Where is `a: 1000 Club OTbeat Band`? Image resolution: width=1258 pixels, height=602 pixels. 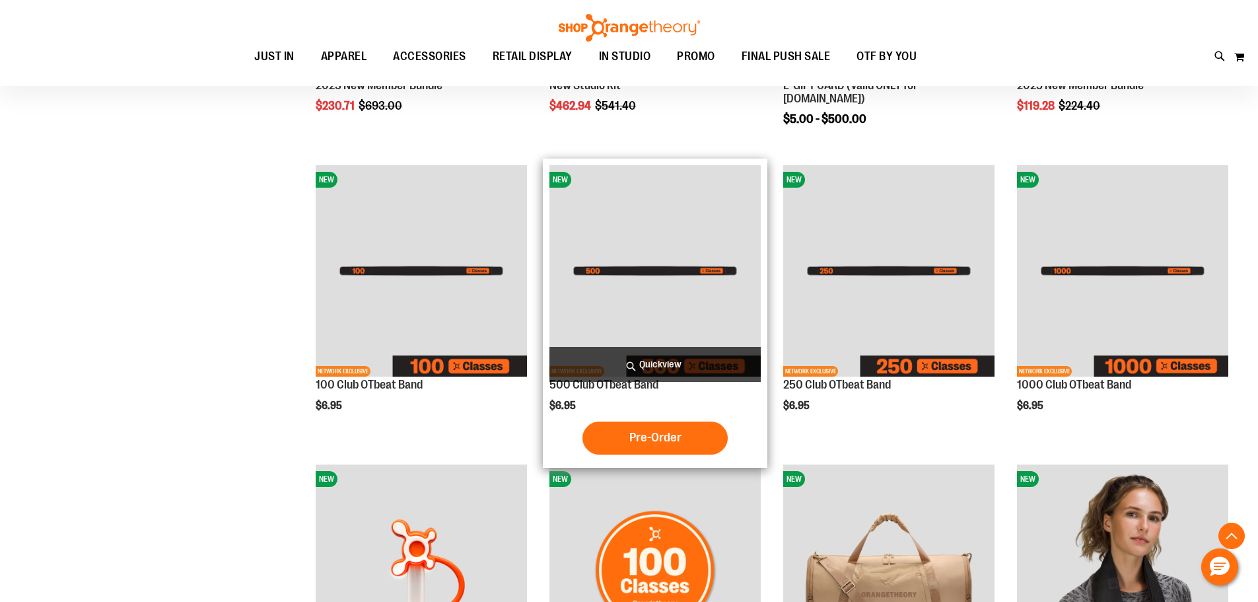
a: 1000 Club OTbeat Band is located at coordinates (1074, 384).